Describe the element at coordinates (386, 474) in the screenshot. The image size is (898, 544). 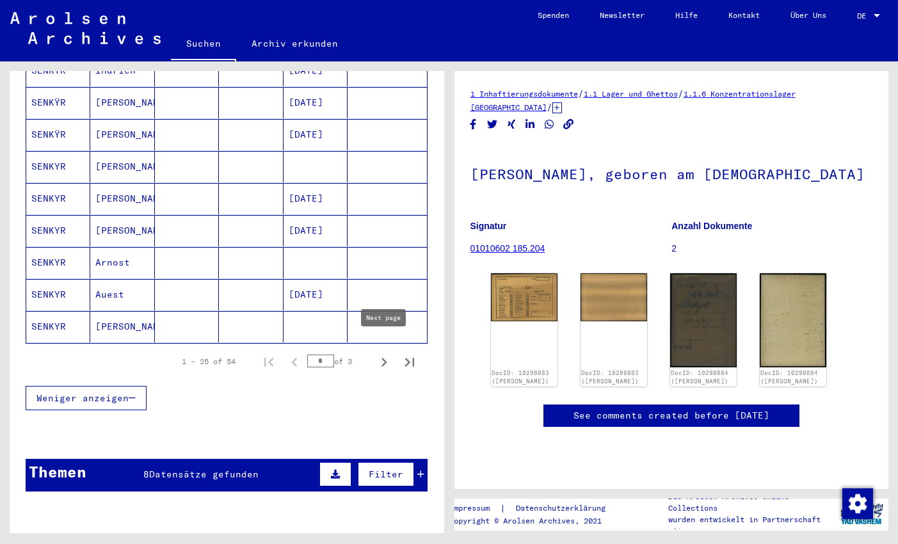
I see `span: Filter` at that location.